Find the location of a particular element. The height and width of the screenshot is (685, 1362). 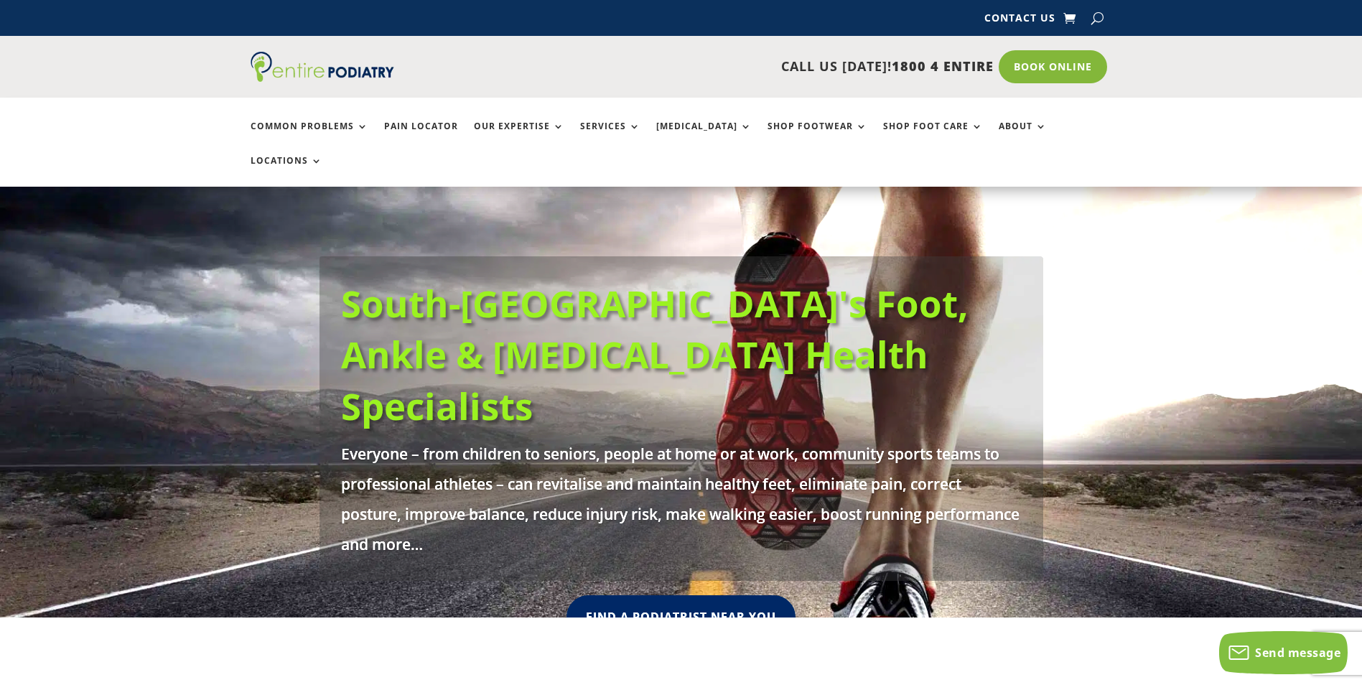

a: Our Expertise is located at coordinates (519, 136).